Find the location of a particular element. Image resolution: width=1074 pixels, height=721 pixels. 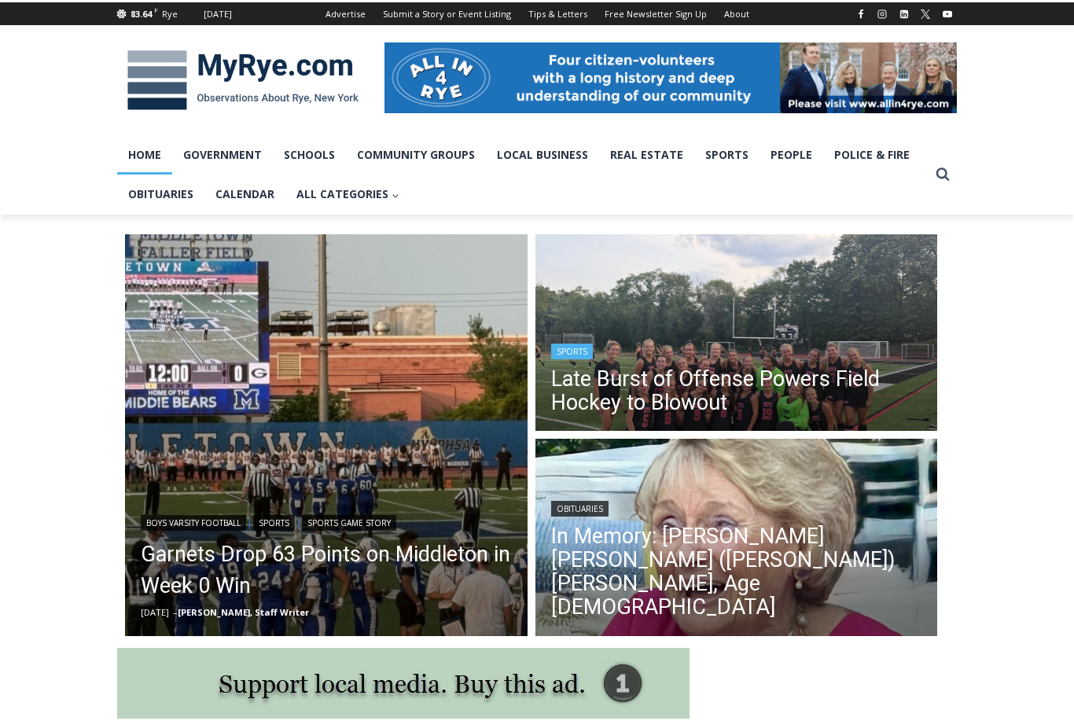

button: Child menu of All Categories is located at coordinates (348, 194).